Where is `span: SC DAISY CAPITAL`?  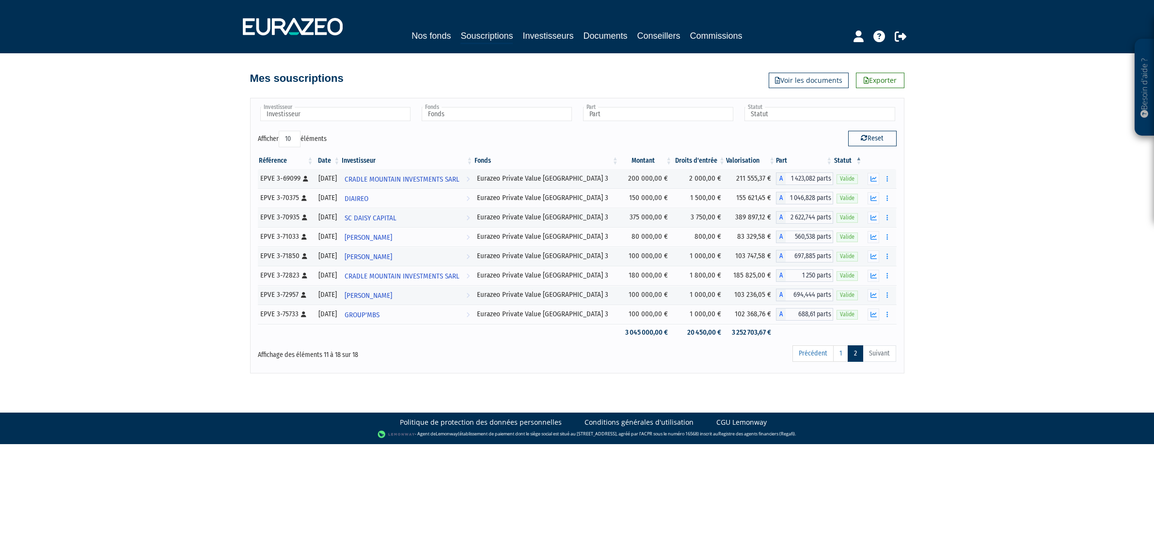 span: SC DAISY CAPITAL is located at coordinates (370, 218).